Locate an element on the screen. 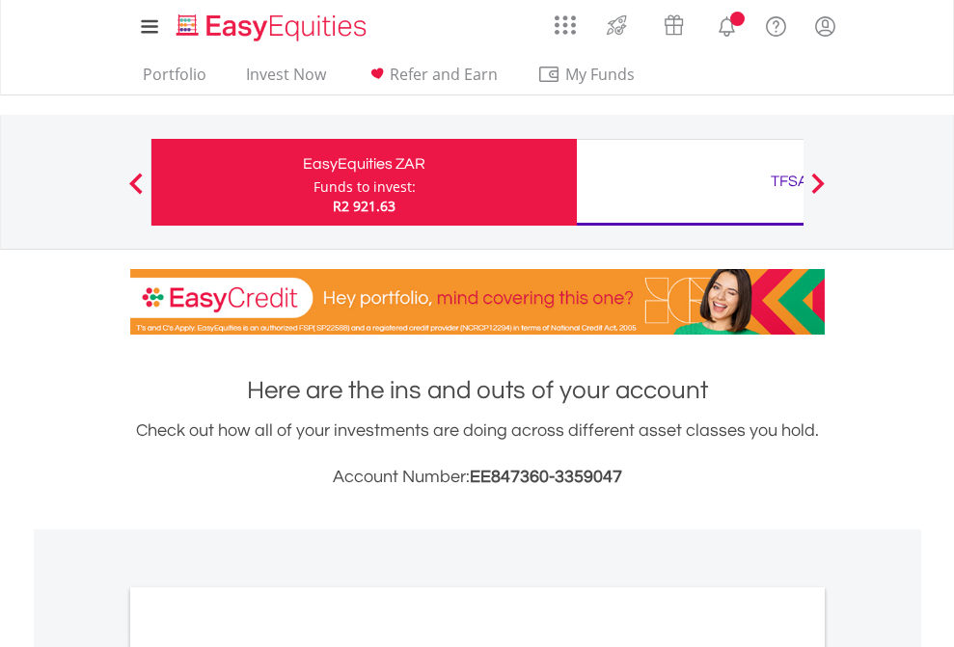 The image size is (954, 647). h1: Here are the ins and outs of your account is located at coordinates (477, 391).